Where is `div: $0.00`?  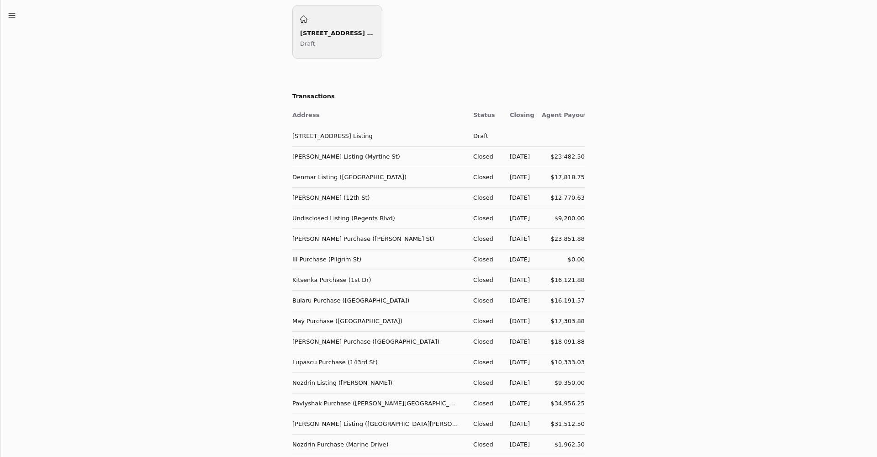
div: $0.00 is located at coordinates (563, 259).